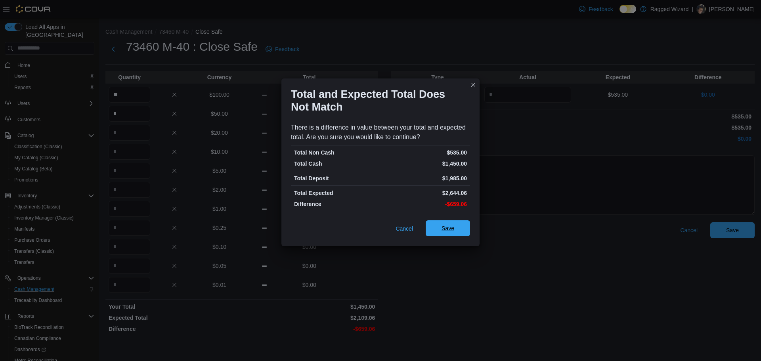 Image resolution: width=761 pixels, height=361 pixels. What do you see at coordinates (336, 204) in the screenshot?
I see `p: Difference` at bounding box center [336, 204].